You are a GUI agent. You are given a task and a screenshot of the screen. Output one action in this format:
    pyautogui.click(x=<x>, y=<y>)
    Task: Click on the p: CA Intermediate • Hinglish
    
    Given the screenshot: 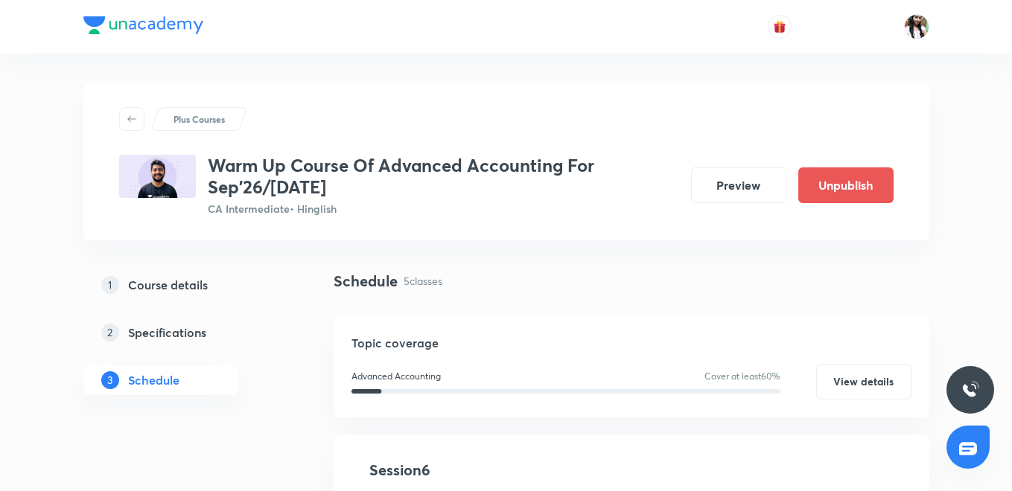 What is the action you would take?
    pyautogui.click(x=443, y=208)
    